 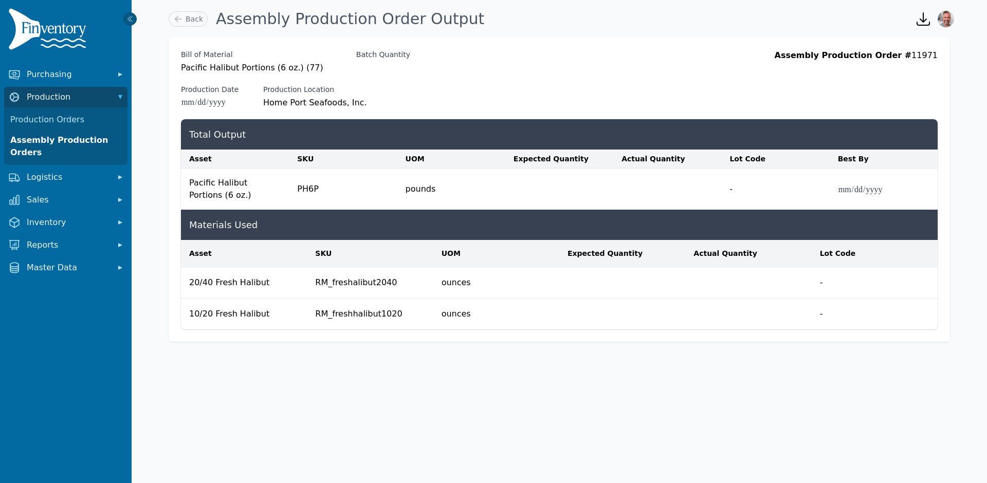 I want to click on button: Inventory, so click(x=66, y=222).